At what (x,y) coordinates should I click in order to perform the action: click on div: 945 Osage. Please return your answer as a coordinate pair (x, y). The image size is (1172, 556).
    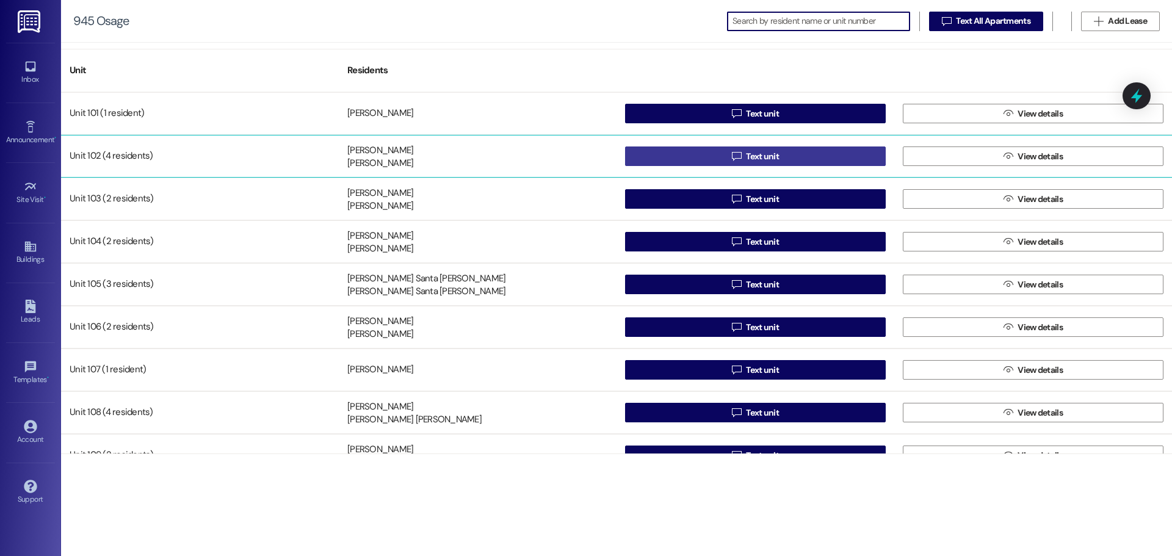
    Looking at the image, I should click on (101, 21).